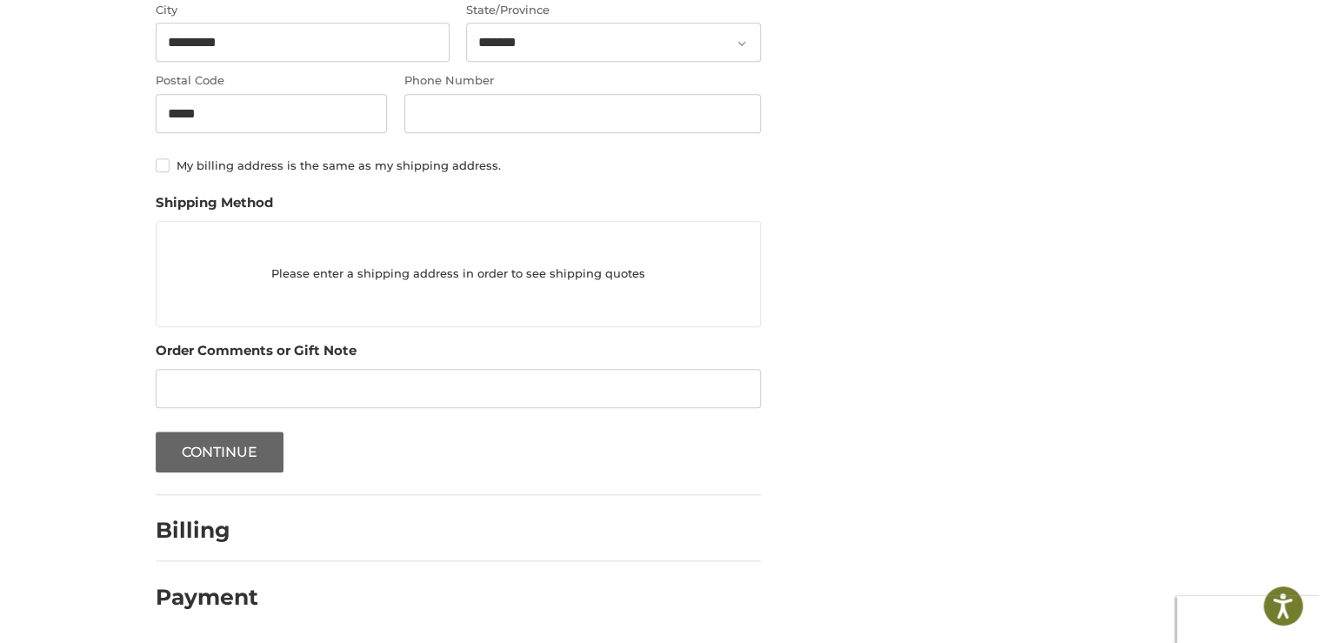 Image resolution: width=1320 pixels, height=643 pixels. I want to click on label: City, so click(303, 10).